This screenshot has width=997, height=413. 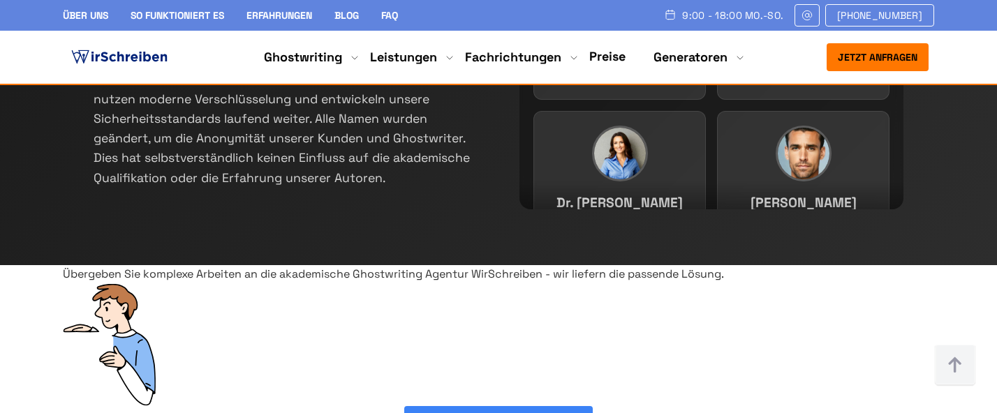 What do you see at coordinates (807, 15) in the screenshot?
I see `img: Email` at bounding box center [807, 15].